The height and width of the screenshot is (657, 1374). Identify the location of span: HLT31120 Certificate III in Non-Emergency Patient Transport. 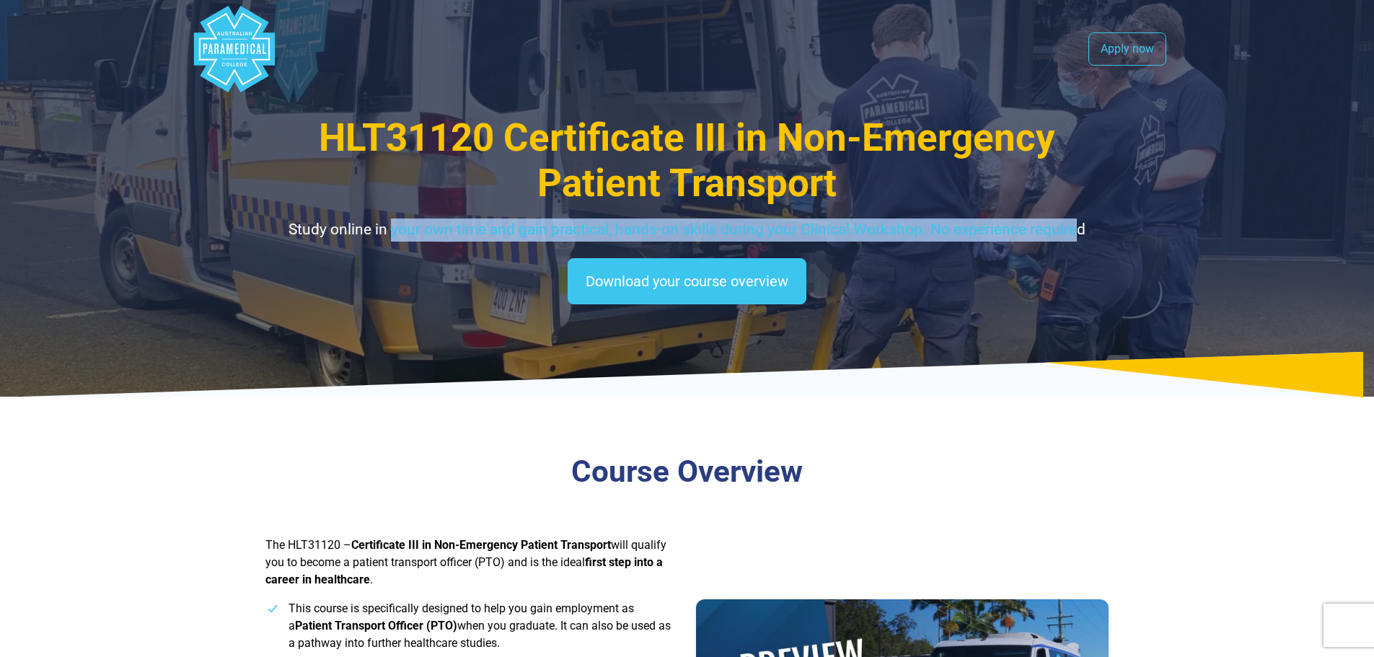
(687, 160).